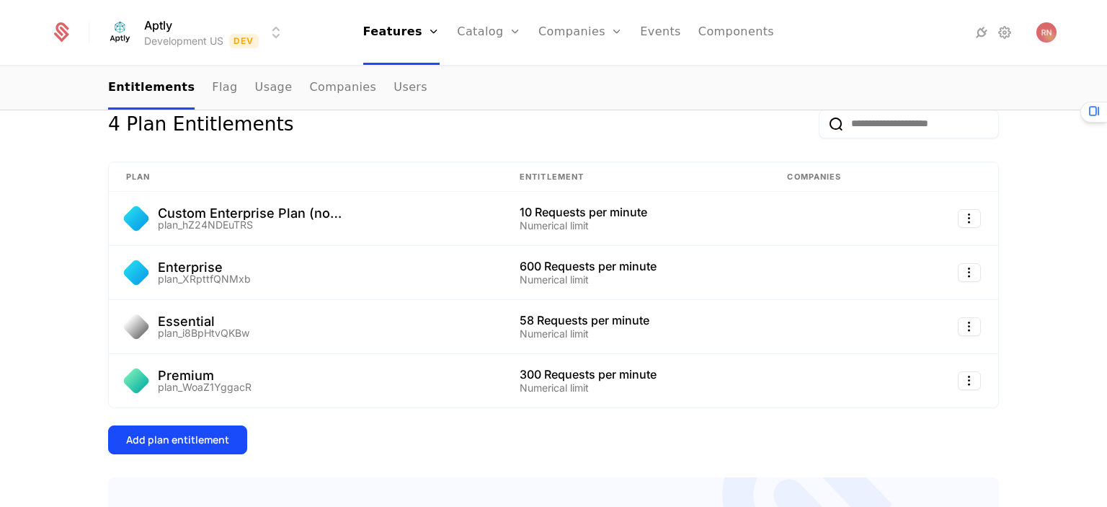 The image size is (1107, 507). I want to click on nav: Main, so click(553, 88).